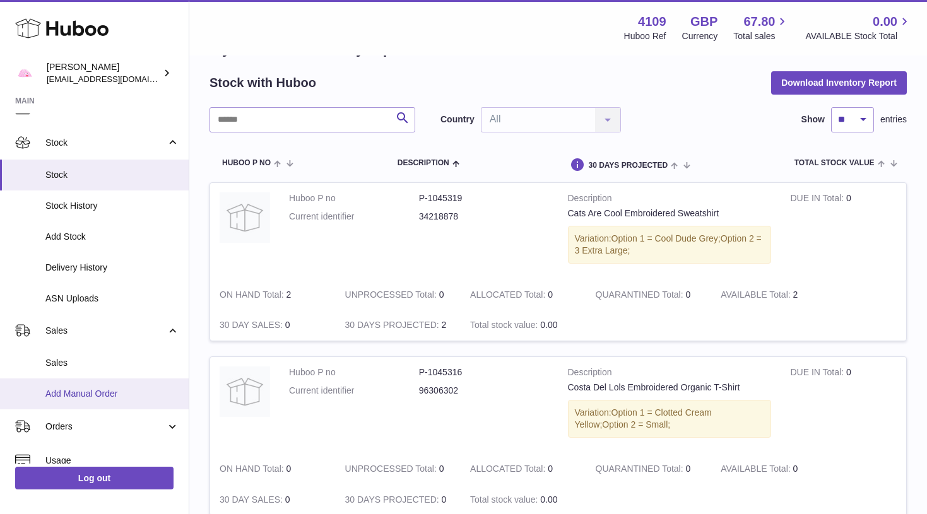 Image resolution: width=927 pixels, height=514 pixels. What do you see at coordinates (628, 165) in the screenshot?
I see `span: 30 DAYS PROJECTED` at bounding box center [628, 165].